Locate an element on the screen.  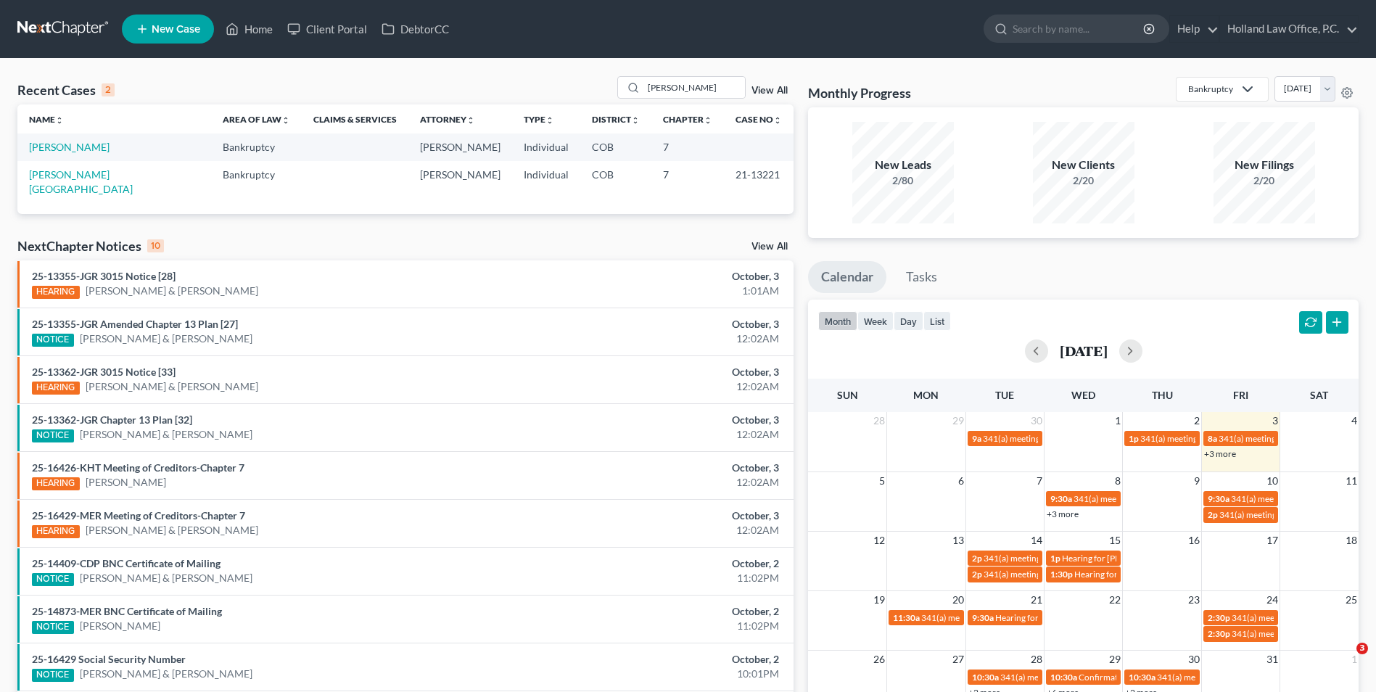
span: 13 is located at coordinates (958, 540).